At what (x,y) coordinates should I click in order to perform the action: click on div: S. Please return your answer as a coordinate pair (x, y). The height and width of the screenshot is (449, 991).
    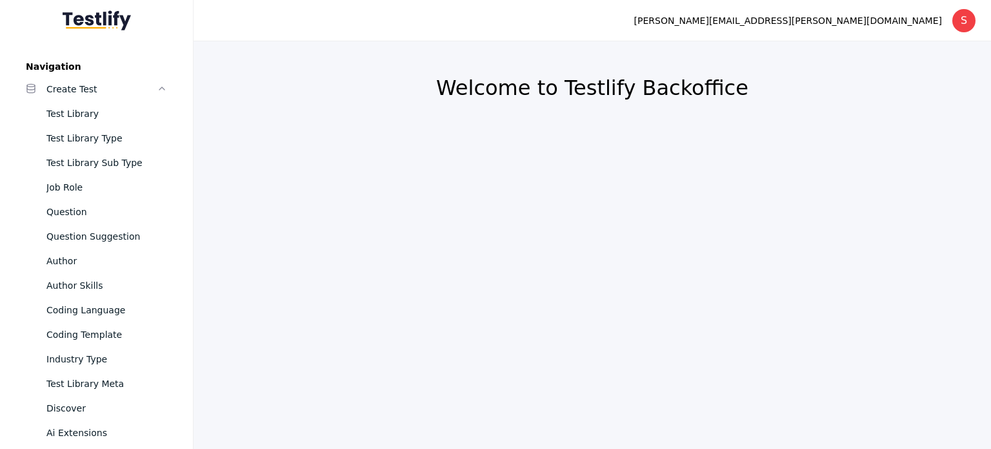
    Looking at the image, I should click on (964, 21).